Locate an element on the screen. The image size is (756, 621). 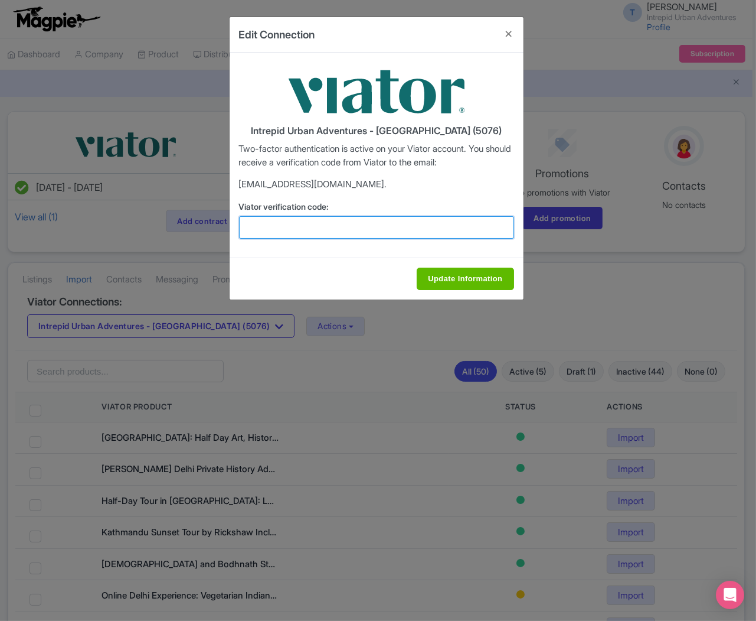
h4: Edit Connection is located at coordinates (277, 34).